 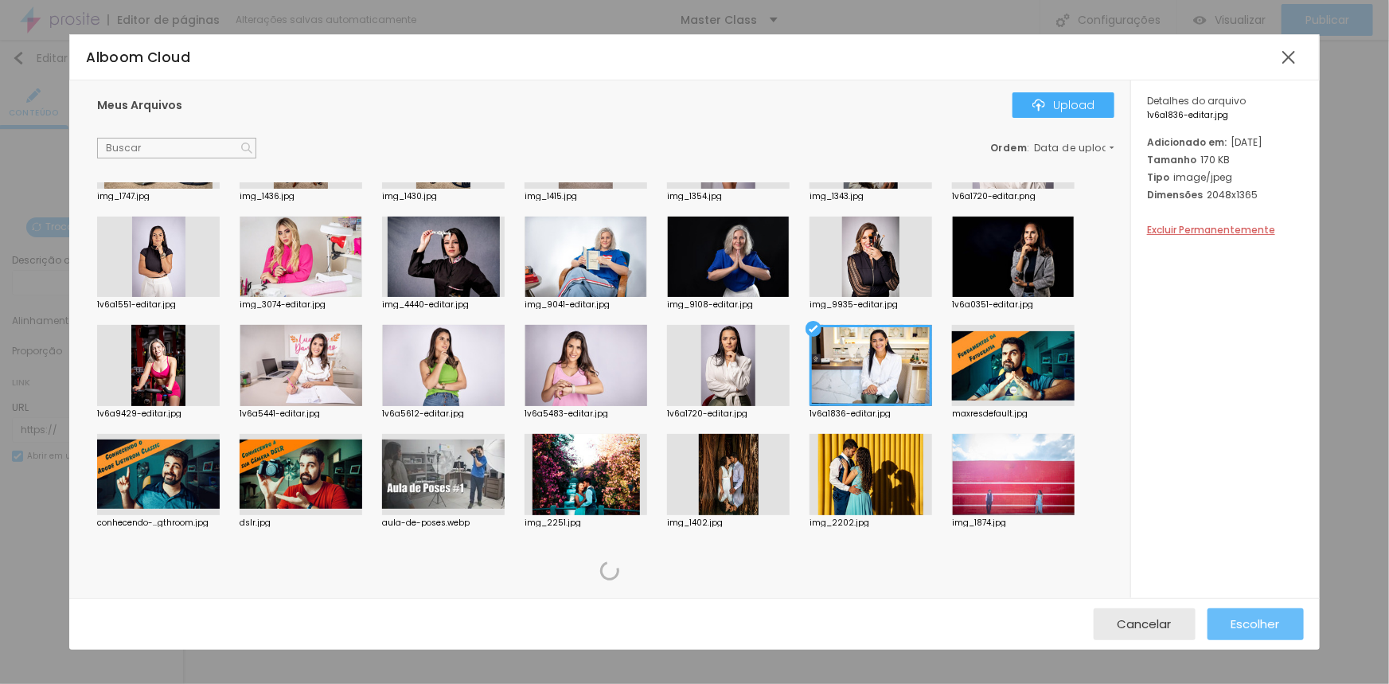 What do you see at coordinates (1008, 147) in the screenshot?
I see `span: Ordem` at bounding box center [1008, 147].